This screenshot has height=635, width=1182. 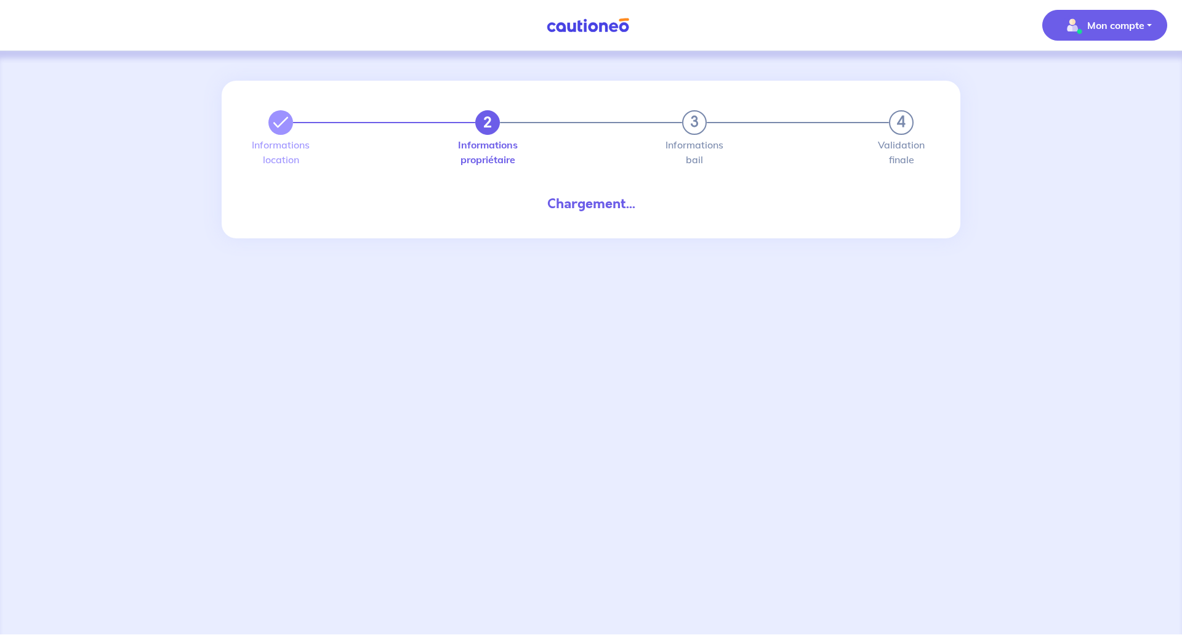 What do you see at coordinates (1073, 25) in the screenshot?
I see `img: illu_account_valid_menu.svg` at bounding box center [1073, 25].